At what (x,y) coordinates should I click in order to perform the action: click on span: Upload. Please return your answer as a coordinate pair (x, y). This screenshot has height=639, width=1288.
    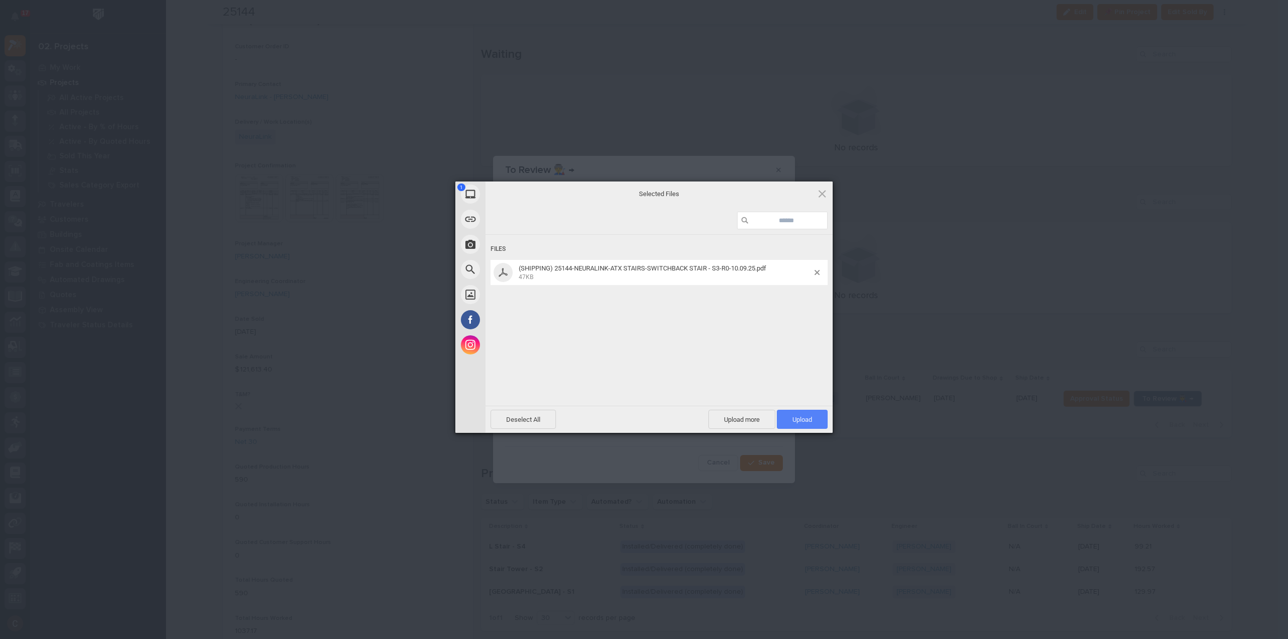
    Looking at the image, I should click on (802, 419).